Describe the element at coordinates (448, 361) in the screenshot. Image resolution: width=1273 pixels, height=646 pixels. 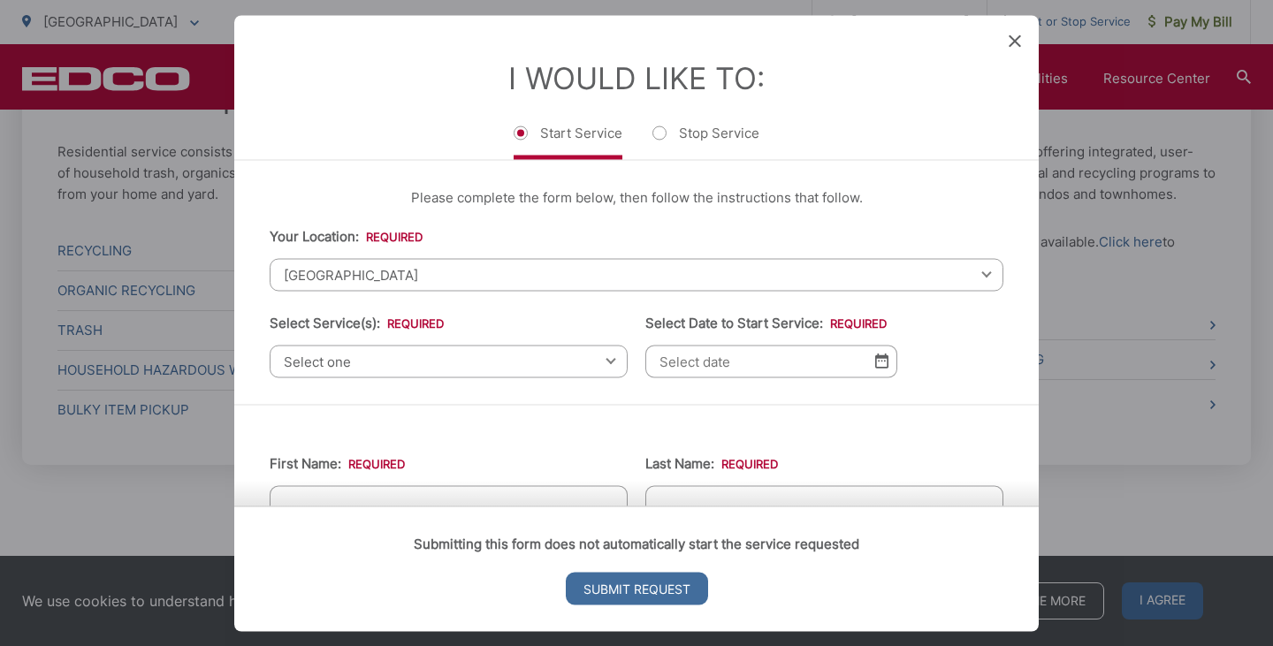
I see `span: Select one` at that location.